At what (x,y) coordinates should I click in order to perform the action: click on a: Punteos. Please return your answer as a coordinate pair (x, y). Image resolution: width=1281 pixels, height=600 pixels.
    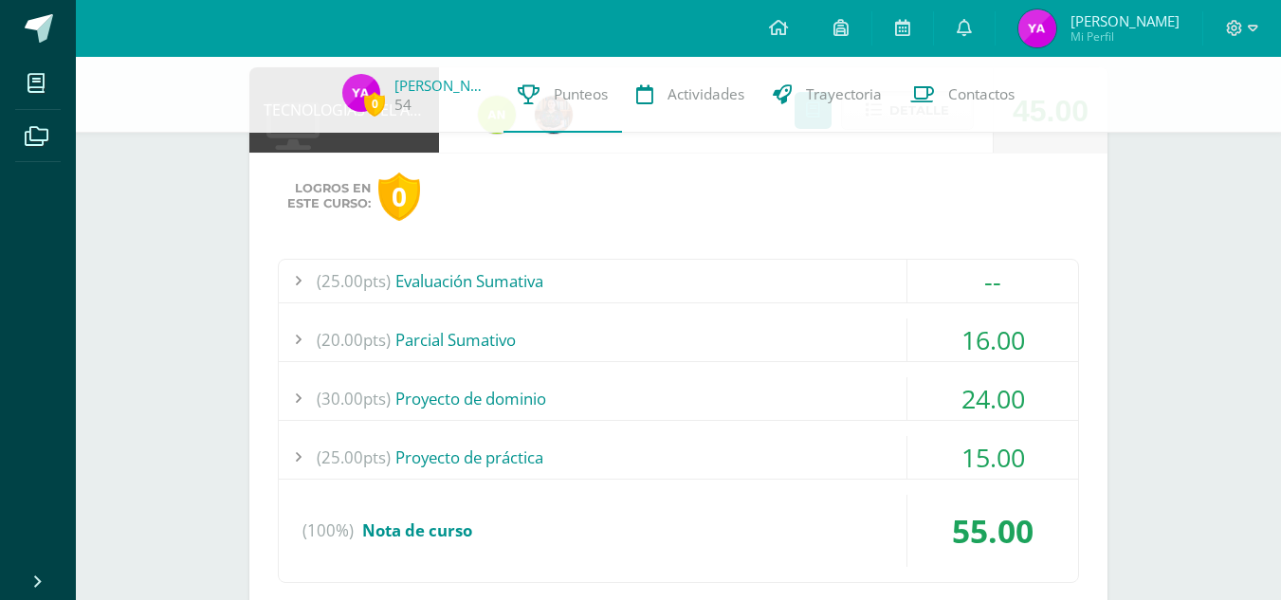
    Looking at the image, I should click on (562, 95).